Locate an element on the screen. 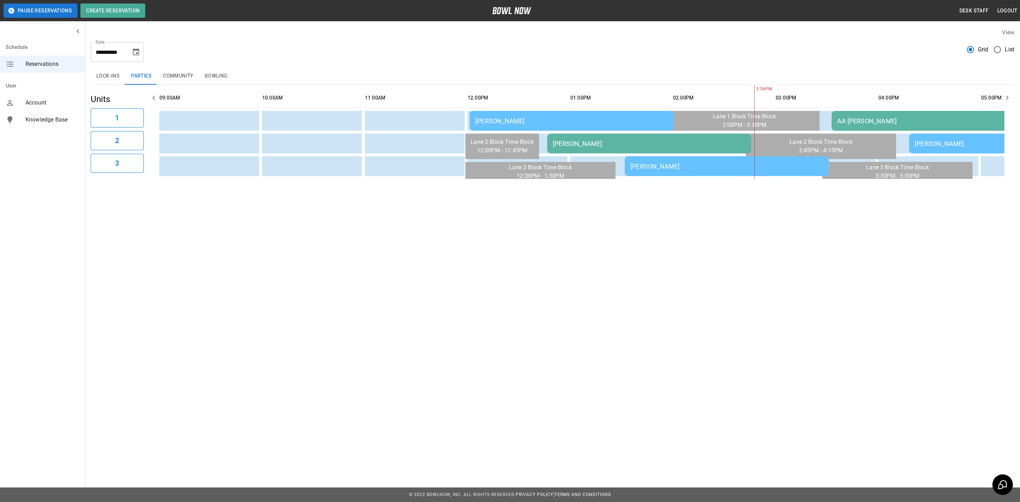  button: Choose date, selected date is Oct 4, 2025 is located at coordinates (136, 52).